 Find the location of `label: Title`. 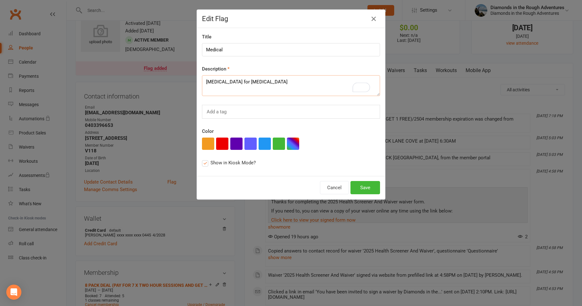

label: Title is located at coordinates (207, 37).